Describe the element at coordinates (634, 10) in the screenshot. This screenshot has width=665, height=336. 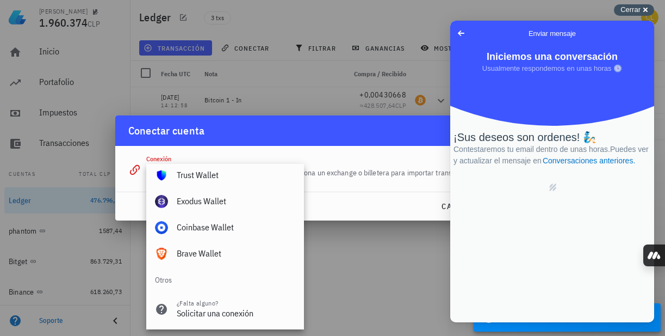
I see `button: Cerrar` at that location.